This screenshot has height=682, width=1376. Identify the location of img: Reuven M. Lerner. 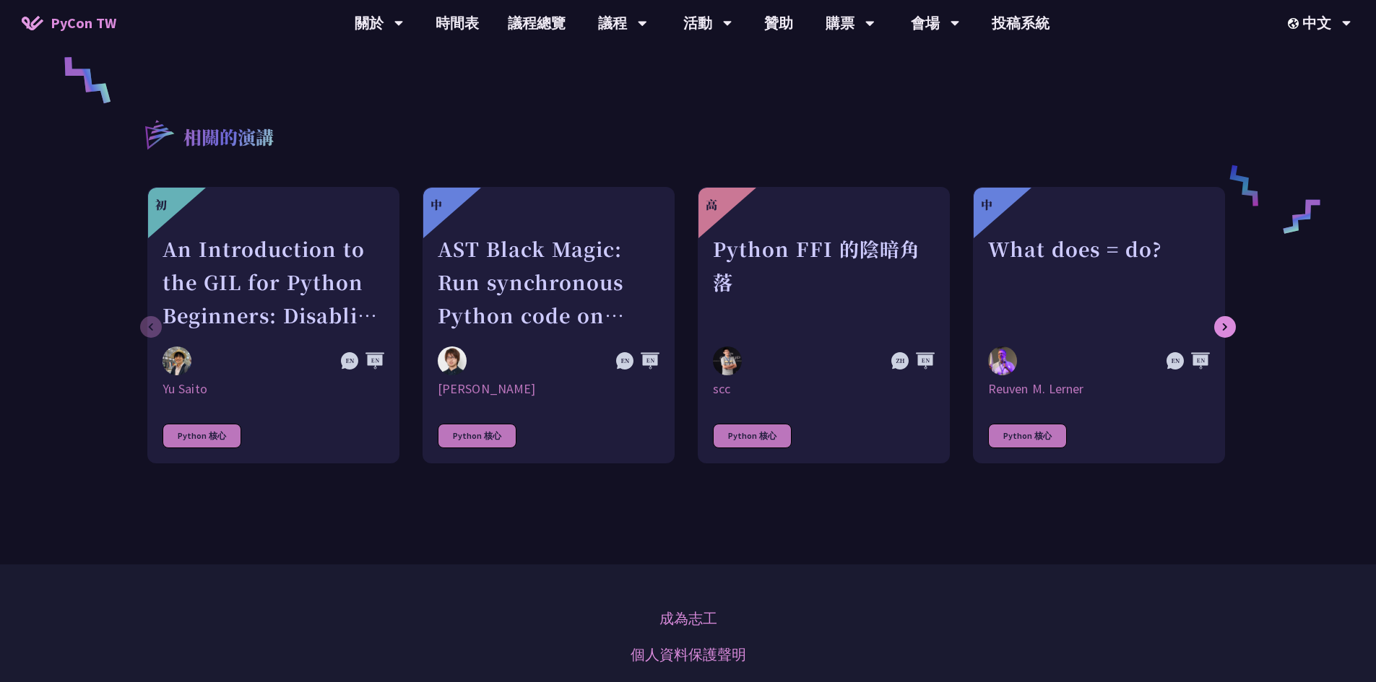
(1002, 363).